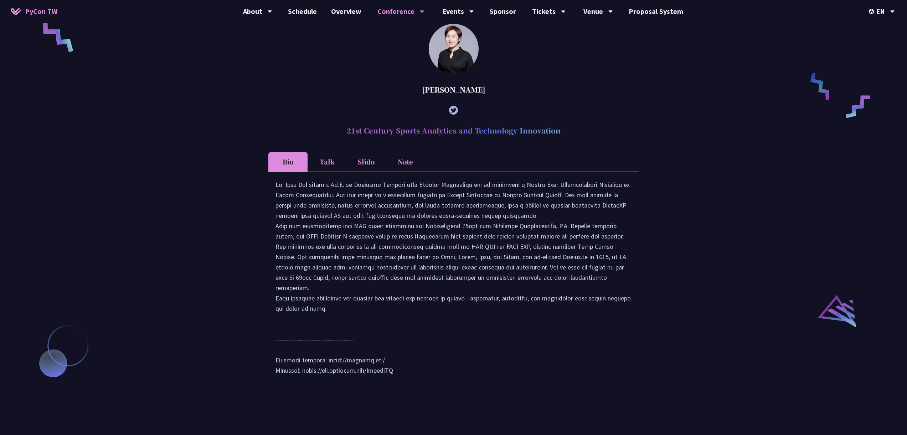 This screenshot has height=435, width=907. What do you see at coordinates (16, 11) in the screenshot?
I see `img: Home icon of PyCon TW 2025` at bounding box center [16, 11].